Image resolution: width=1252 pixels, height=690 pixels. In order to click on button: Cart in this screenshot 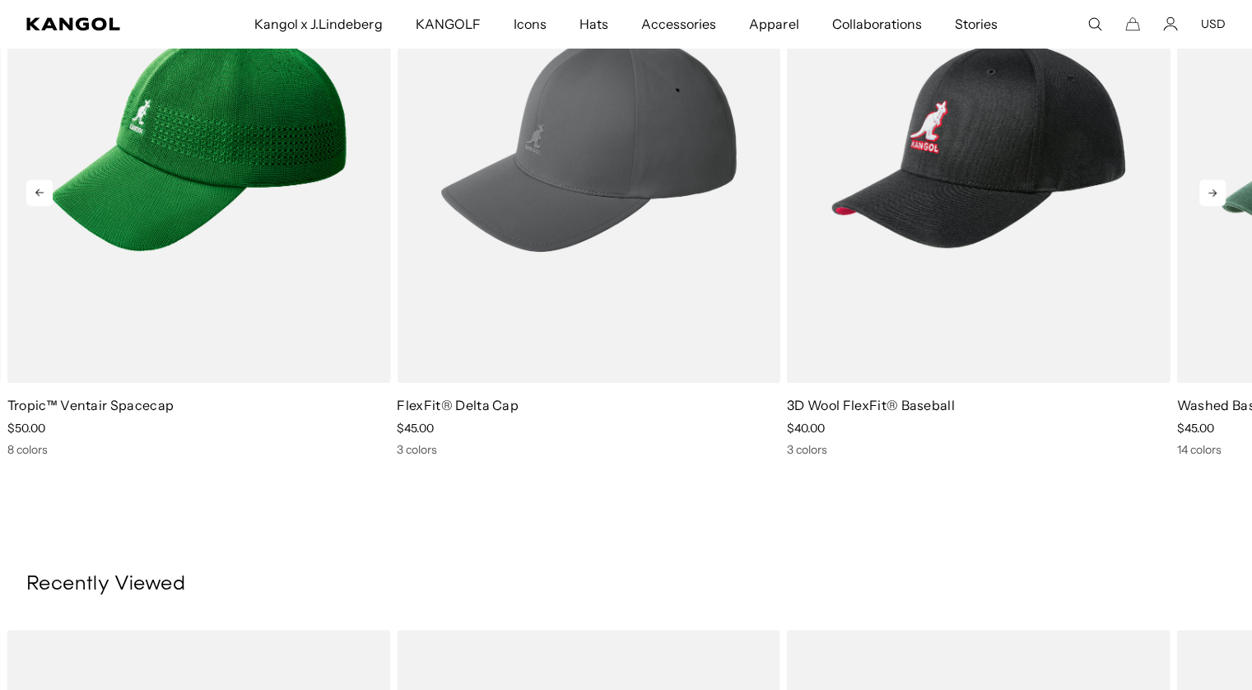, I will do `click(1133, 24)`.